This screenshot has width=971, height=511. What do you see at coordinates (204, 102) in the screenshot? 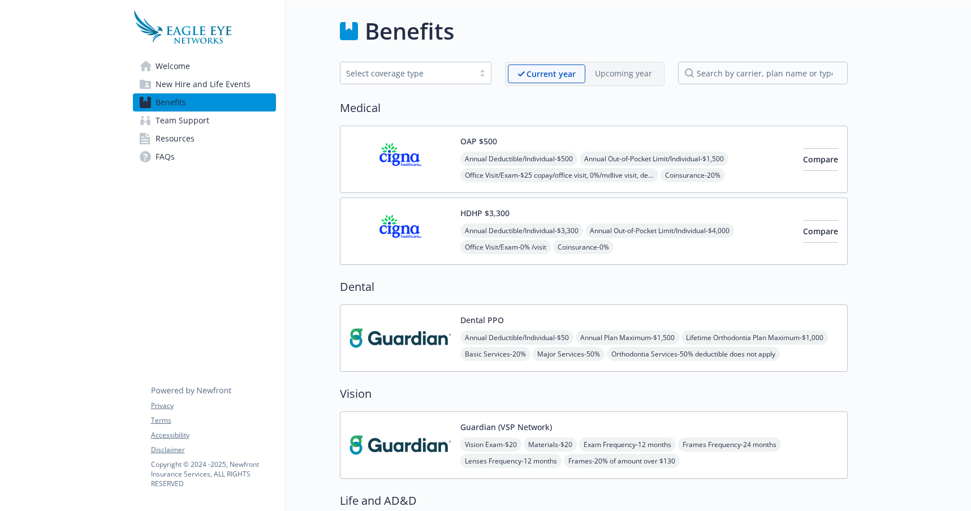
I see `a: Benefits` at bounding box center [204, 102].